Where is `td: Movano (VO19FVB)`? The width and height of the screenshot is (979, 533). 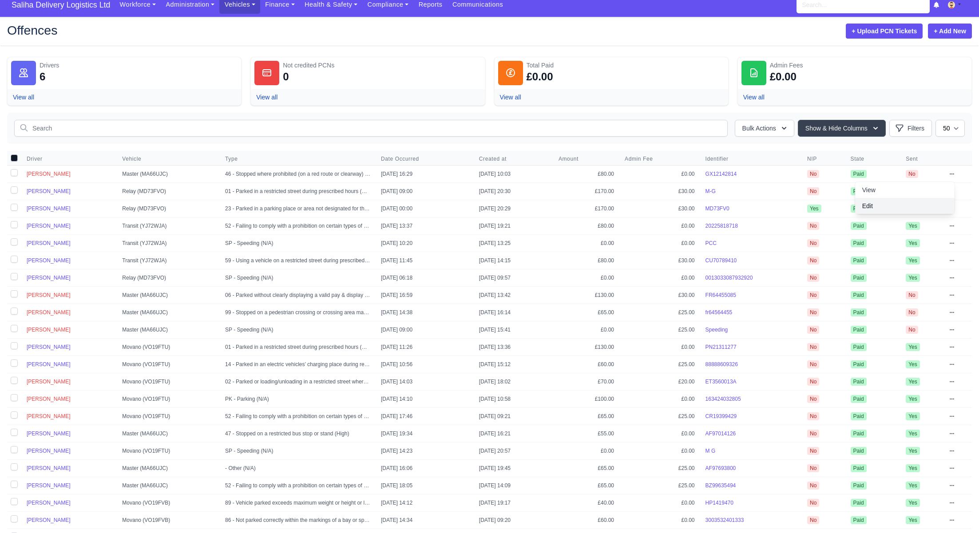
td: Movano (VO19FVB) is located at coordinates (168, 520).